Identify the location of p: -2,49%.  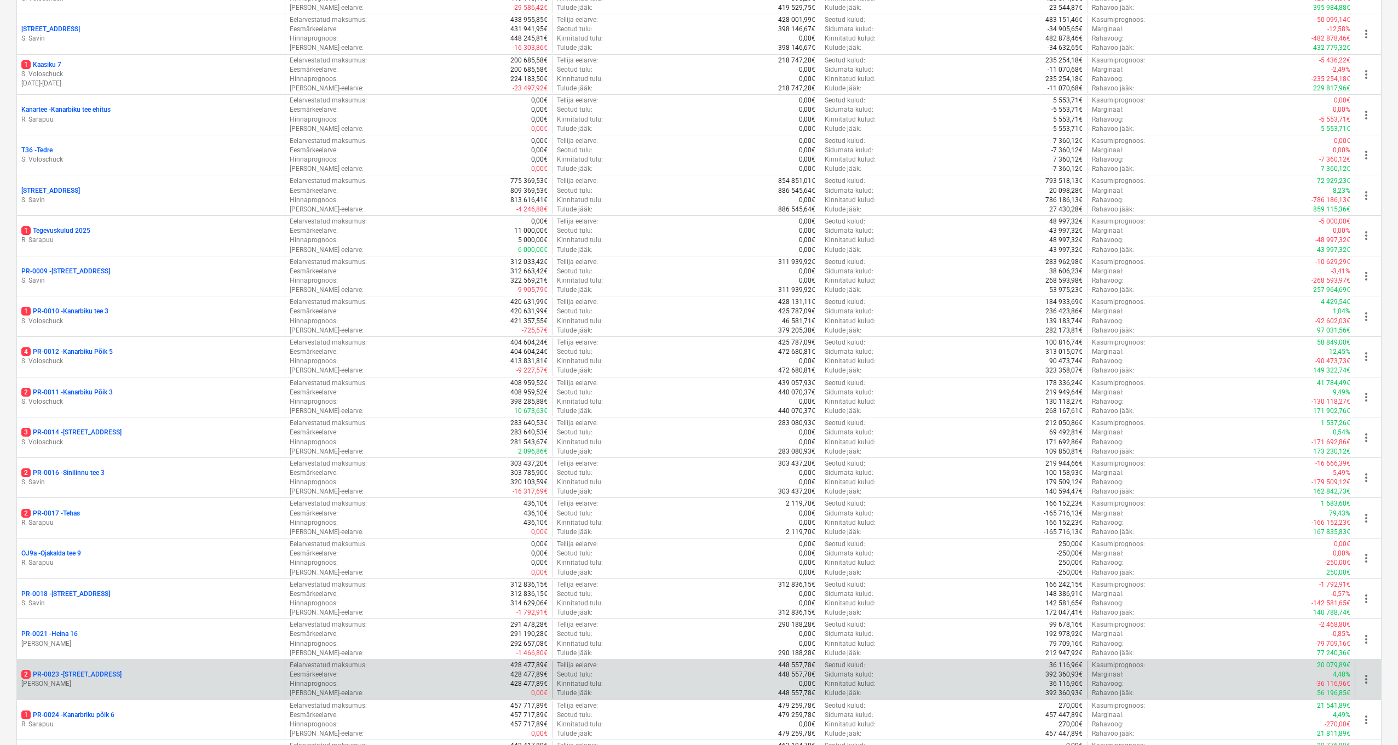
(1340, 70).